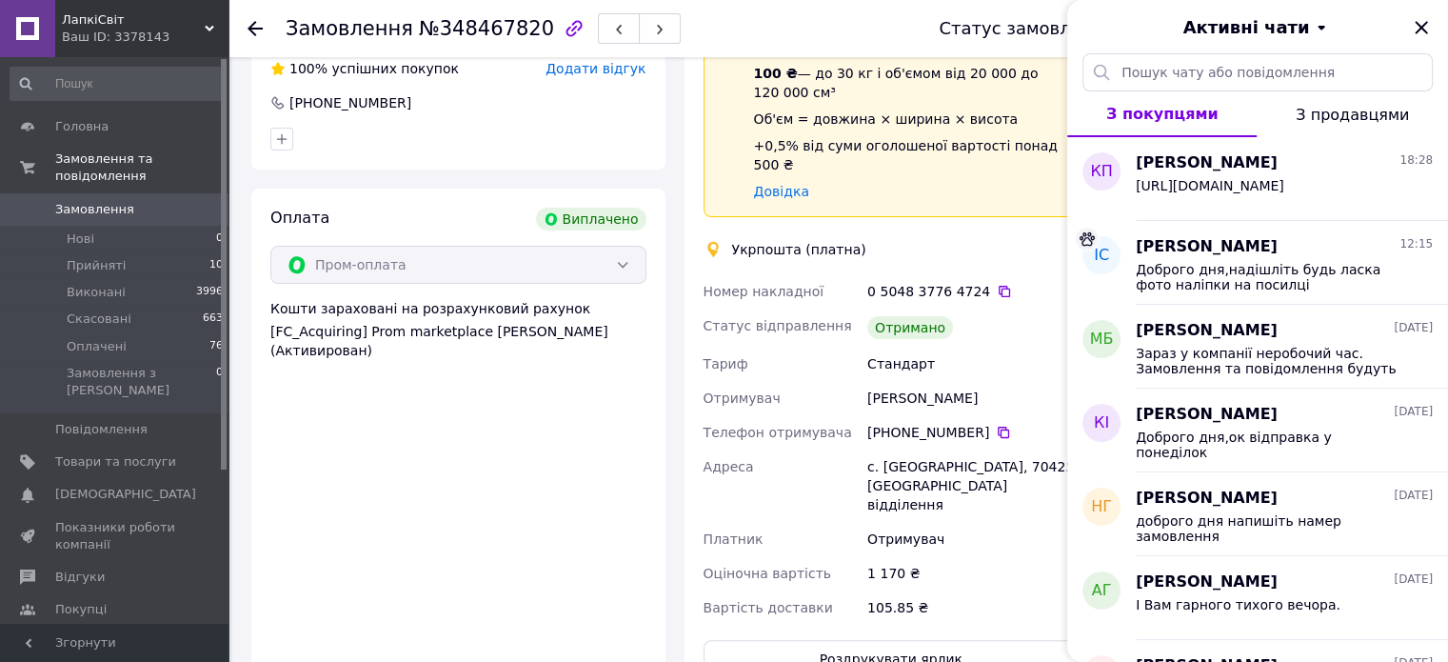 This screenshot has width=1448, height=662. What do you see at coordinates (1352, 114) in the screenshot?
I see `button: З продавцями` at bounding box center [1352, 114].